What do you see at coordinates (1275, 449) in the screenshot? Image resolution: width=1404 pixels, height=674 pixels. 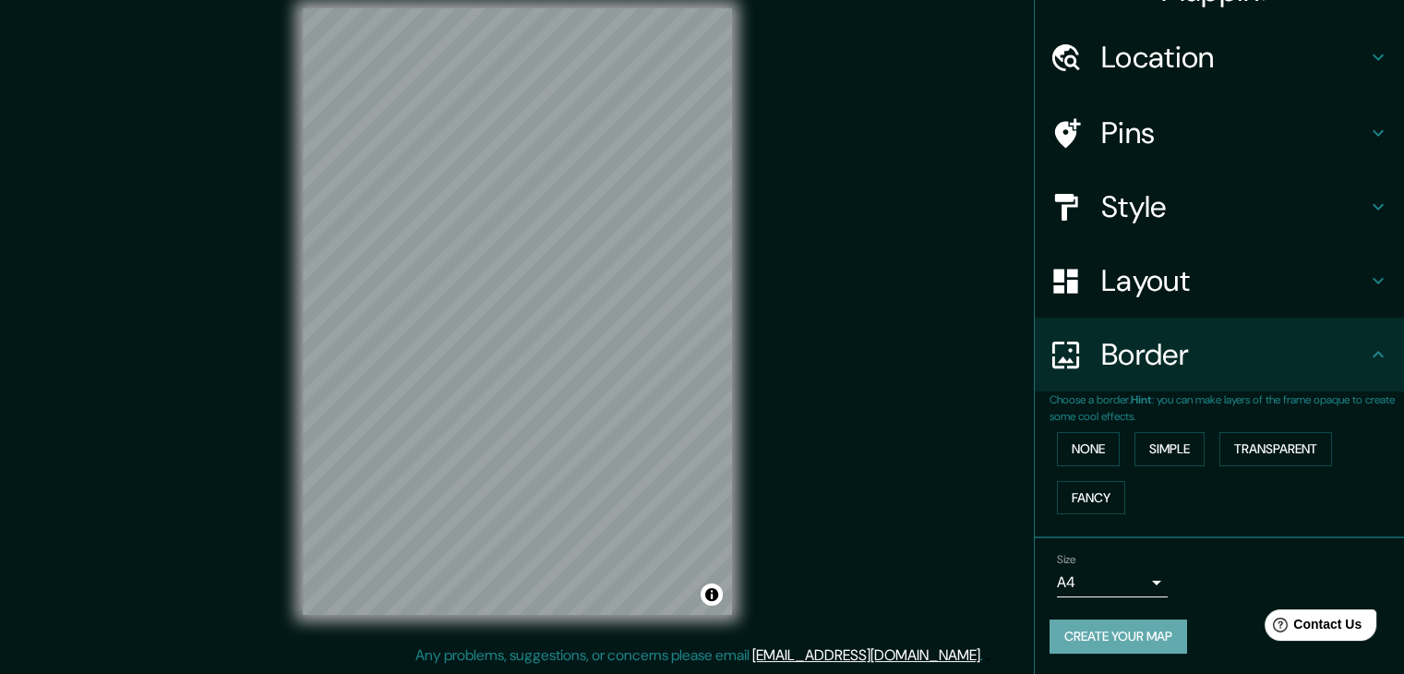 I see `button: Transparent` at bounding box center [1275, 449].